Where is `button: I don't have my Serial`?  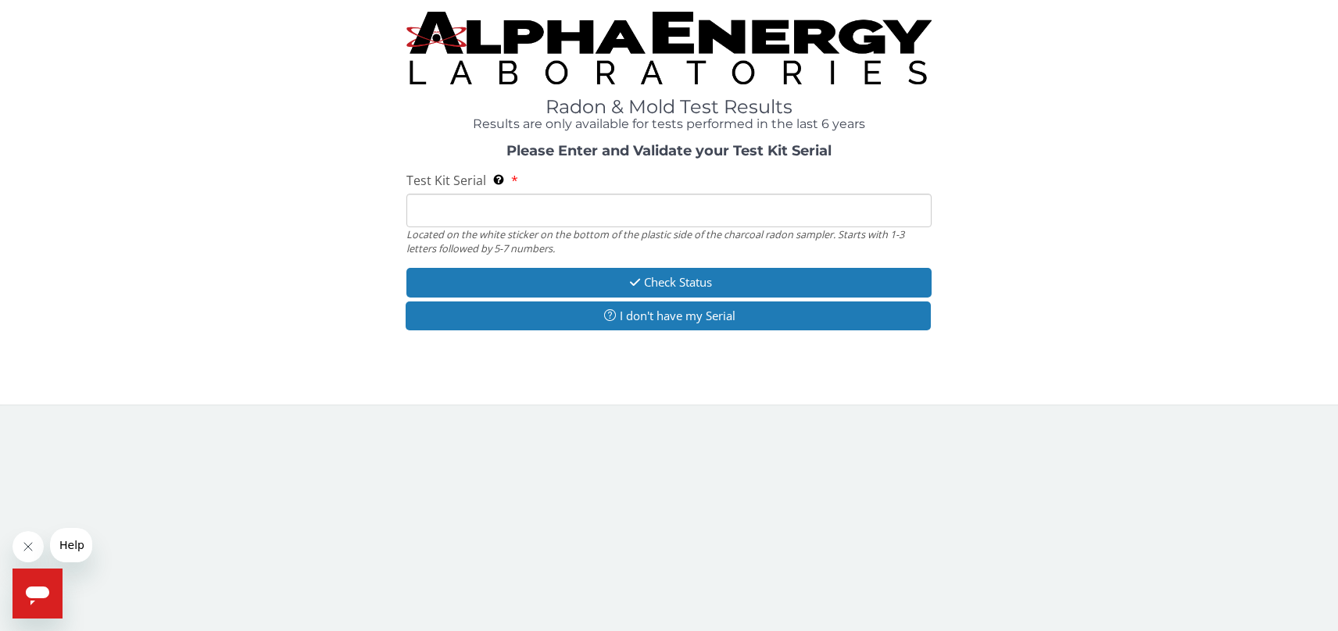 button: I don't have my Serial is located at coordinates (668, 316).